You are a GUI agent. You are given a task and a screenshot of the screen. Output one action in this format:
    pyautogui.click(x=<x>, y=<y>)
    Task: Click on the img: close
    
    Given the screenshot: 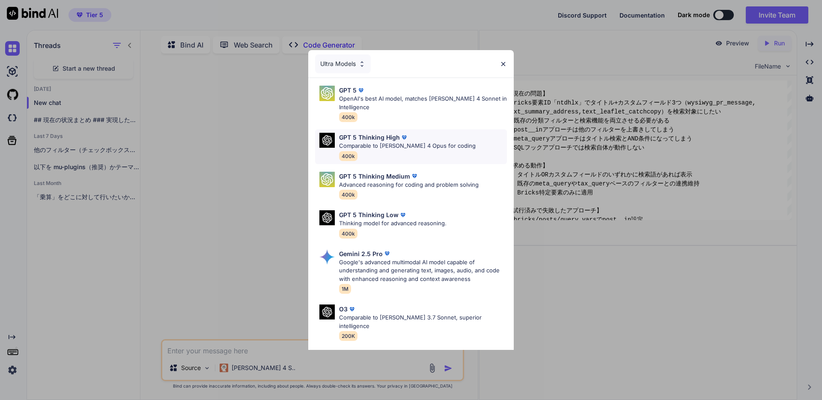 What is the action you would take?
    pyautogui.click(x=503, y=64)
    